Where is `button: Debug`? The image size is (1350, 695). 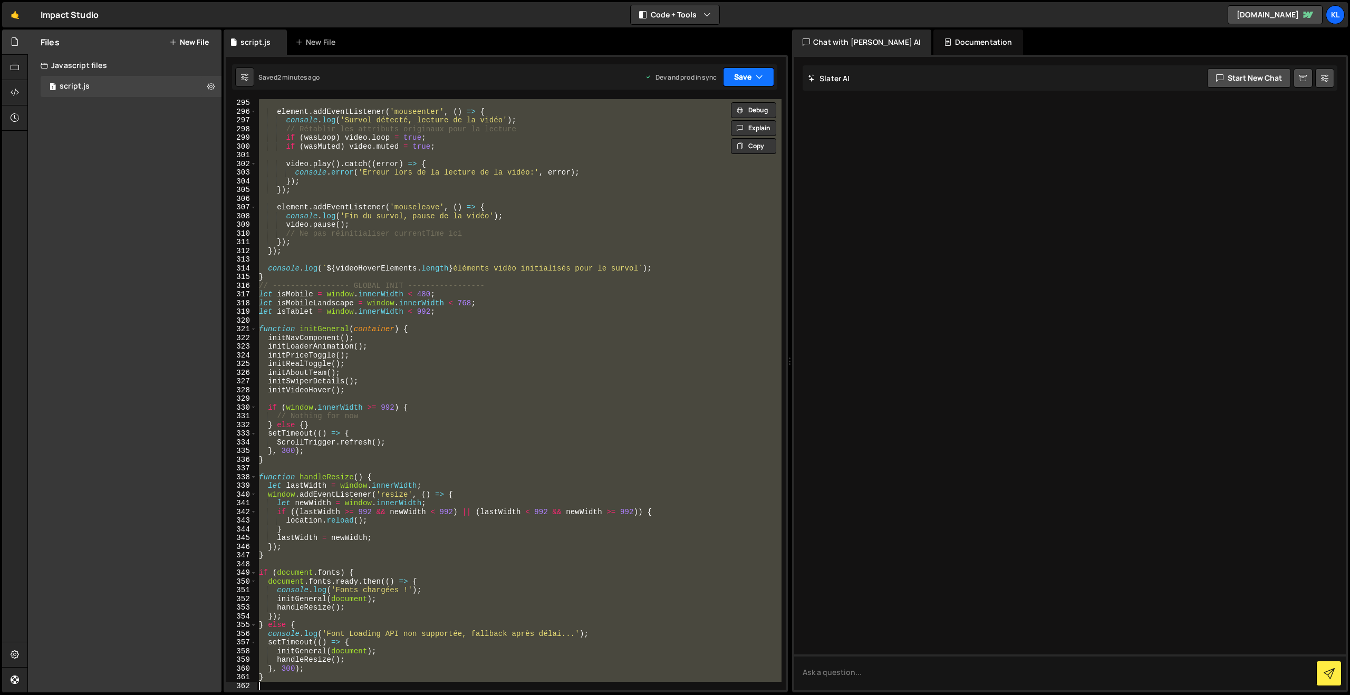 button: Debug is located at coordinates (754, 110).